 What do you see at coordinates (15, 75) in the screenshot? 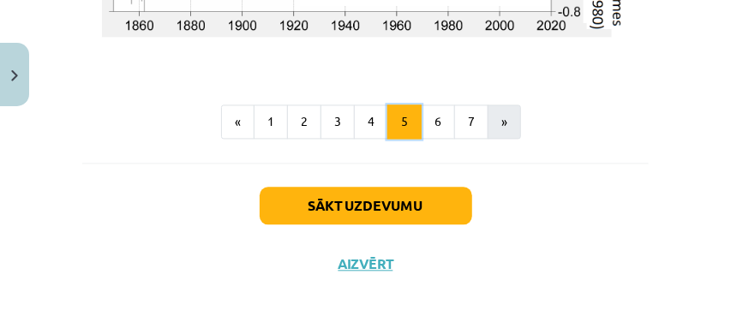
I see `img: icon-close-lesson-0947bae3869378f0d4975bcd49f059093ad1ed9edebbc8119c70593378902aed.svg` at bounding box center [15, 75].